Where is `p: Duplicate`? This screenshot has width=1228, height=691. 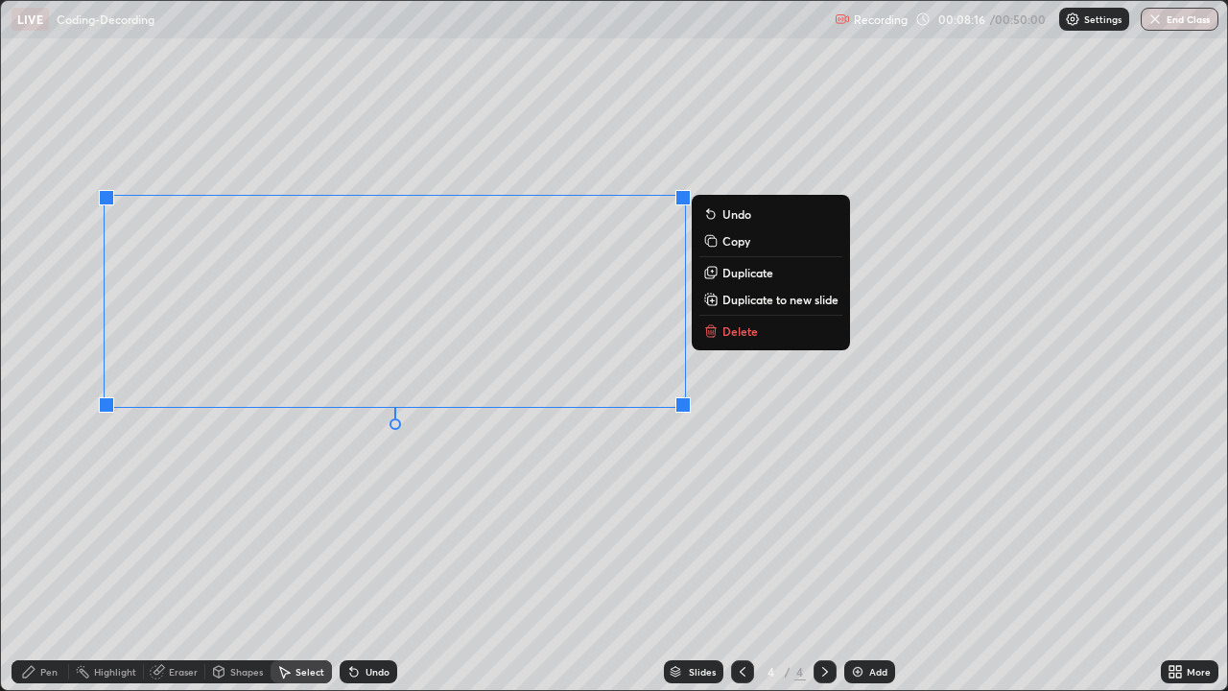 p: Duplicate is located at coordinates (747, 272).